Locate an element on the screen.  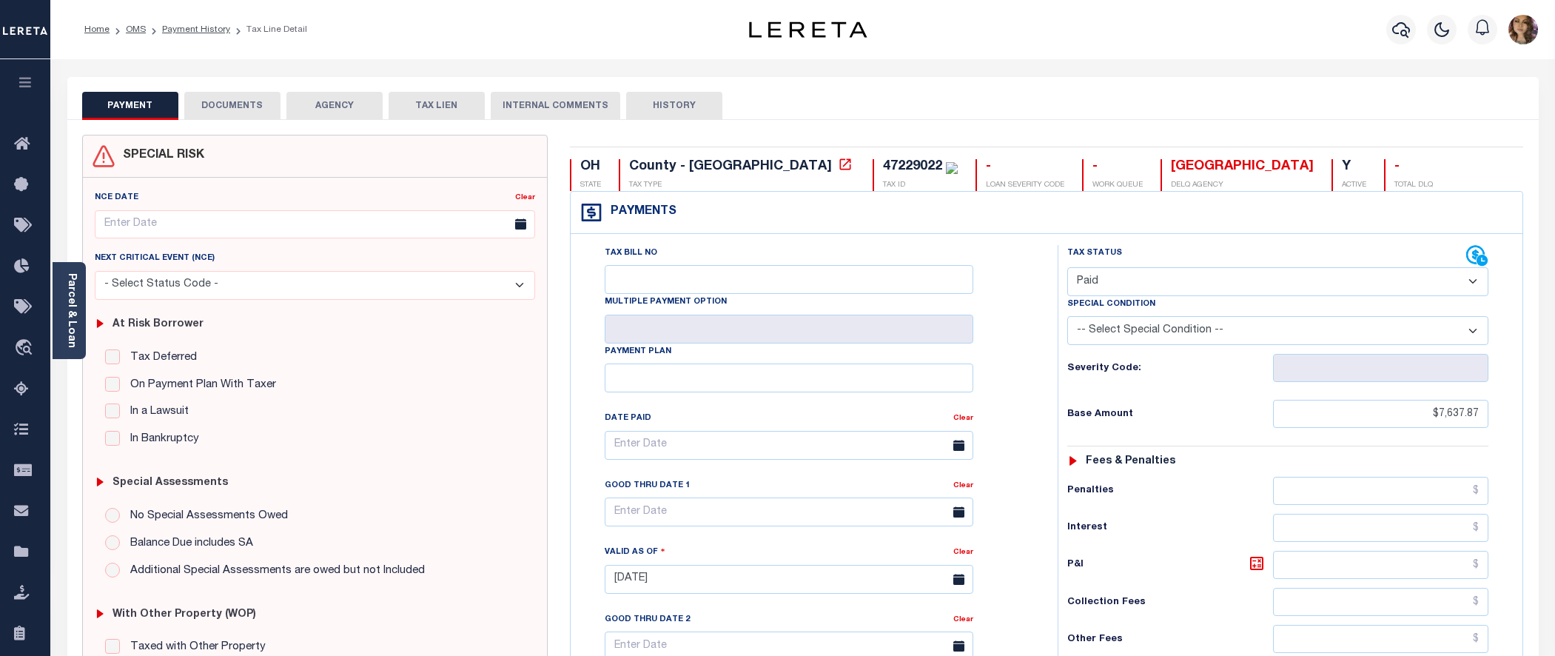
p: TOTAL DLQ is located at coordinates (1413, 185).